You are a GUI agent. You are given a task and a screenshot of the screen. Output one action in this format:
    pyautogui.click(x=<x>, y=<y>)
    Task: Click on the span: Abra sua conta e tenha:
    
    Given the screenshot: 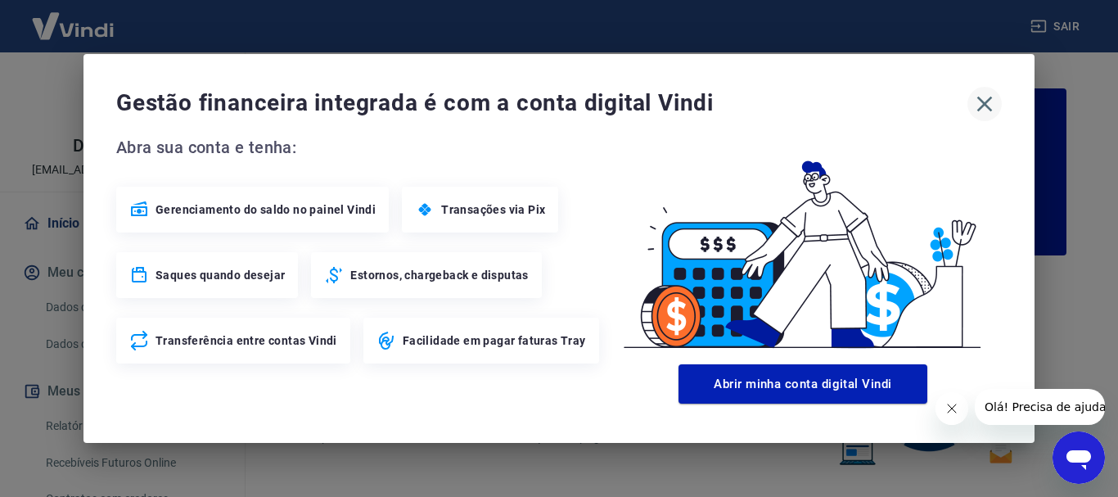 What is the action you would take?
    pyautogui.click(x=360, y=147)
    